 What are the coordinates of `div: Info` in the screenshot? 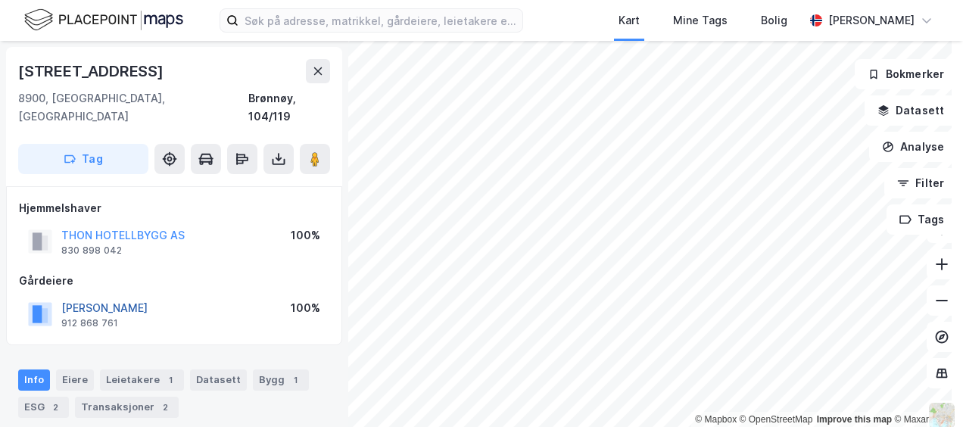 It's located at (34, 380).